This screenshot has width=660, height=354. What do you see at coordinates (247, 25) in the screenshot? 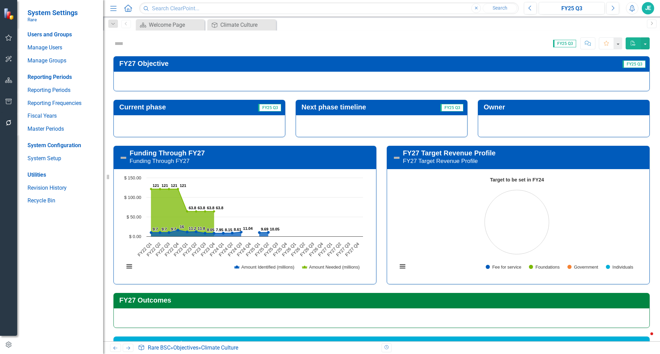
I see `div: Climate Culture` at bounding box center [247, 25].